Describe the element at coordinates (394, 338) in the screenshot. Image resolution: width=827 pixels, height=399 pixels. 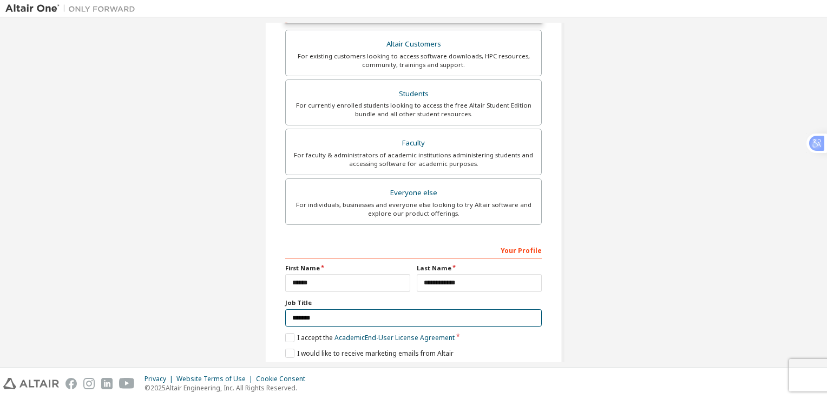
I see `a: Academic End-User License Agreement` at that location.